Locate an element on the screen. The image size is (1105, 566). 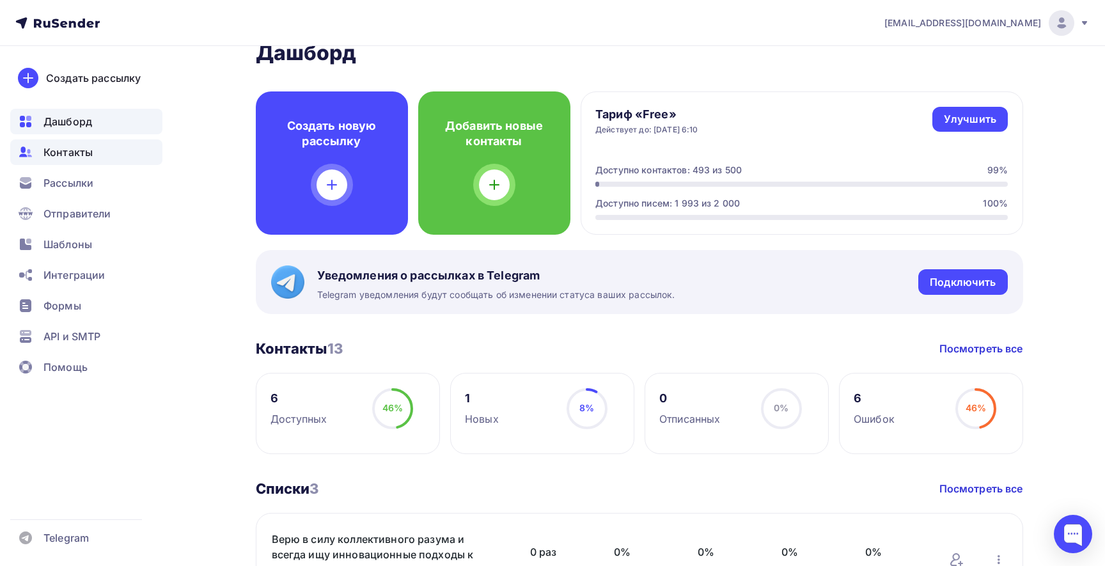
div: Доступных is located at coordinates (299, 419).